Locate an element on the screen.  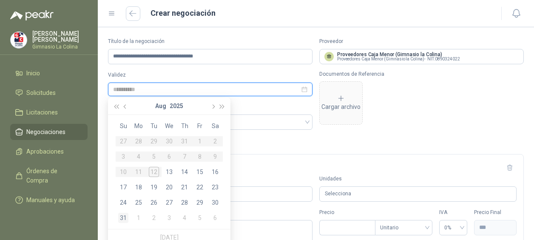
p: Gimnasio La Colina is located at coordinates (60, 47).